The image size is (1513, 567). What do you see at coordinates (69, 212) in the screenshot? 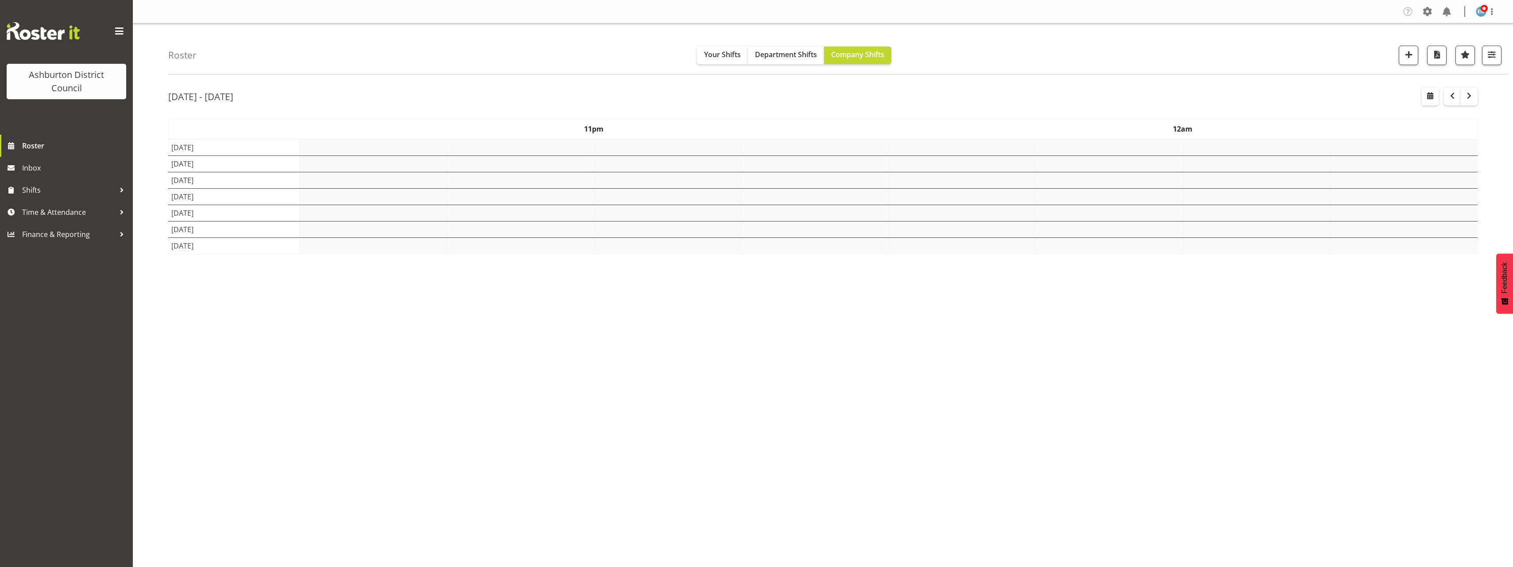
I see `span: Time & Attendance` at bounding box center [69, 212].